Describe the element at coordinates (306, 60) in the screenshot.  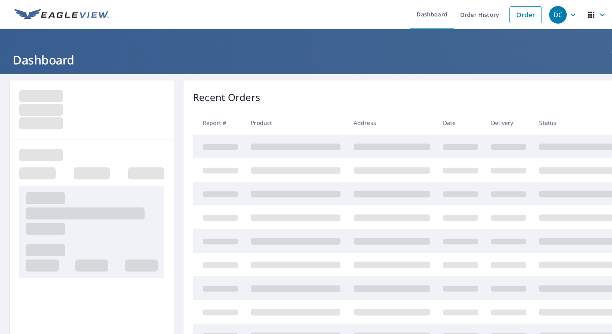
I see `h1: Dashboard` at that location.